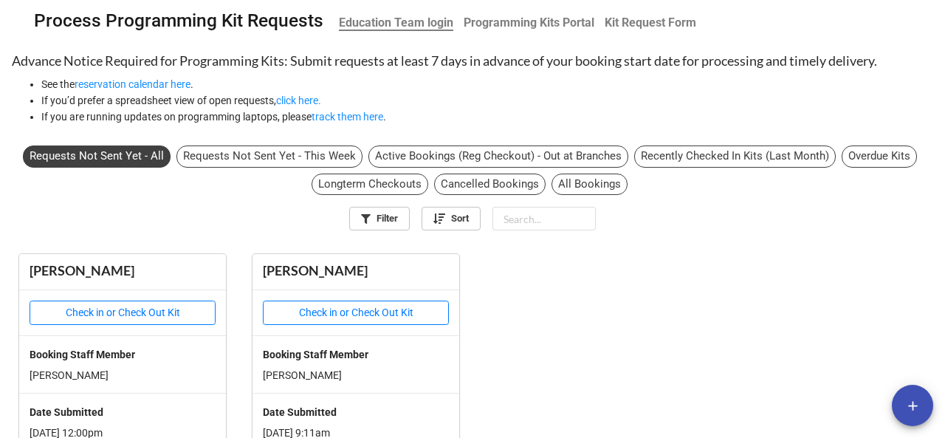 This screenshot has width=945, height=438. I want to click on a: reservation calendar here, so click(132, 84).